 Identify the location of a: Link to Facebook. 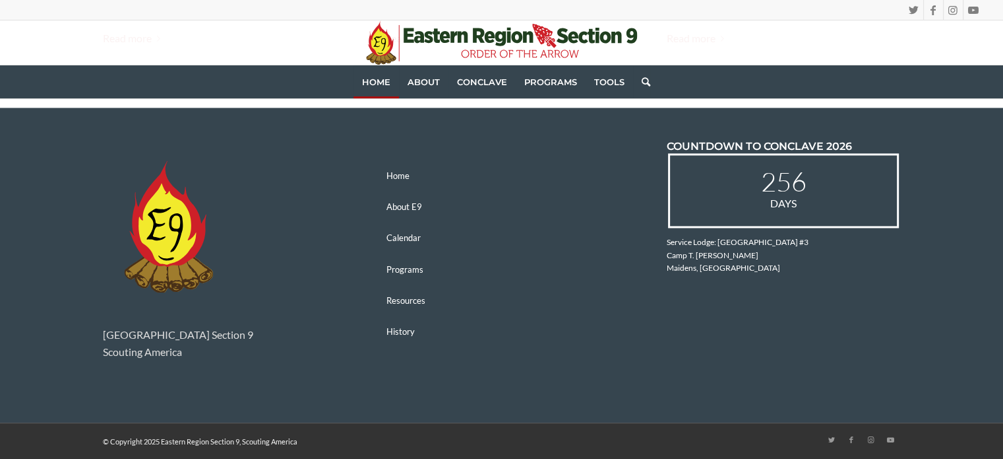
(852, 439).